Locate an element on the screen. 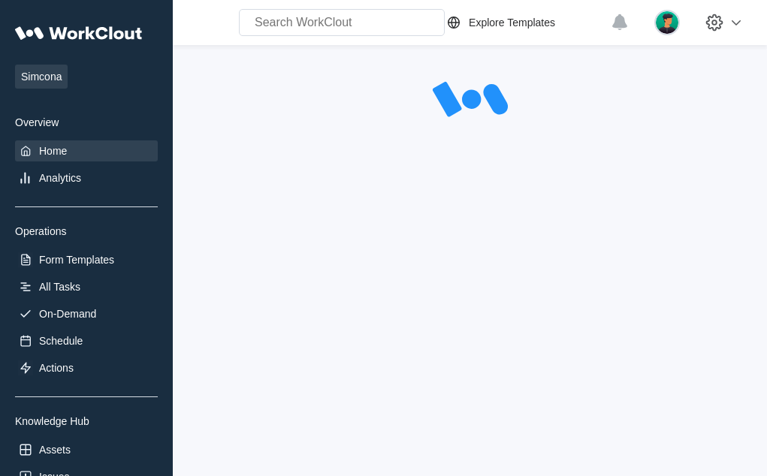  div: Explore Templates is located at coordinates (512, 23).